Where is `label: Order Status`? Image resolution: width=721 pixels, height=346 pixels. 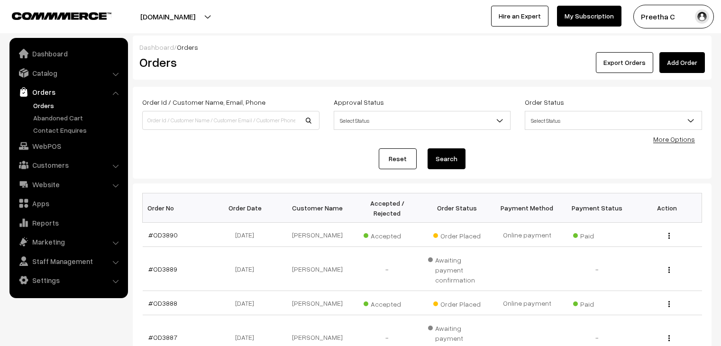
label: Order Status is located at coordinates (544, 102).